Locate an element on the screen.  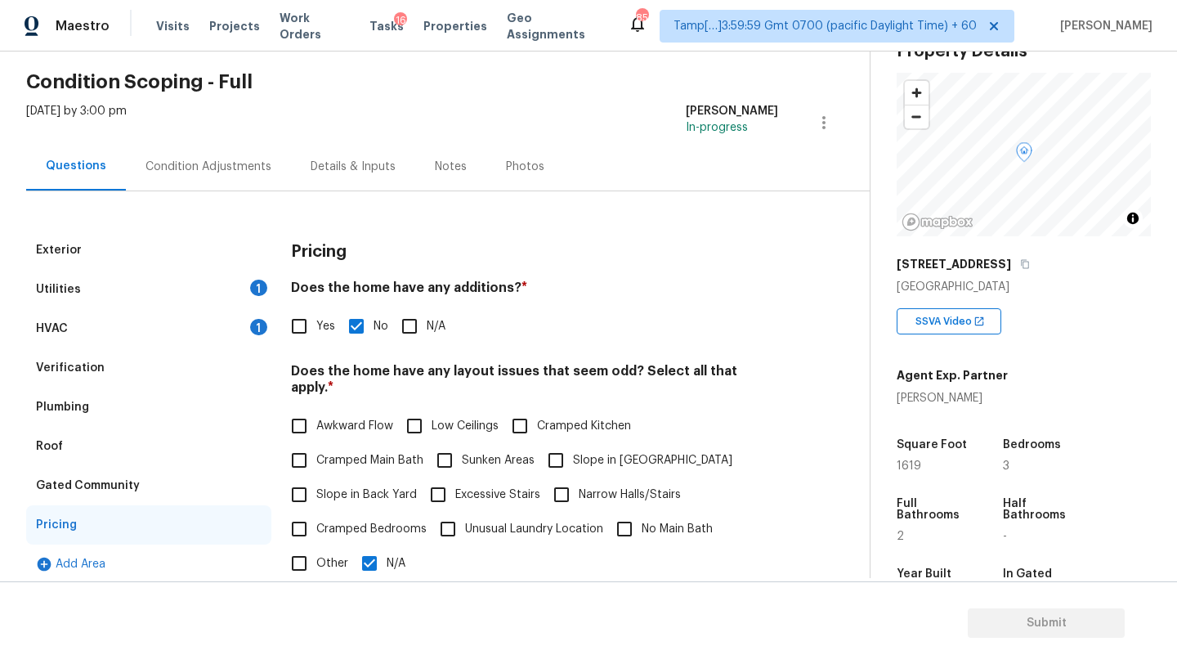
button: Zoom in is located at coordinates (916, 92).